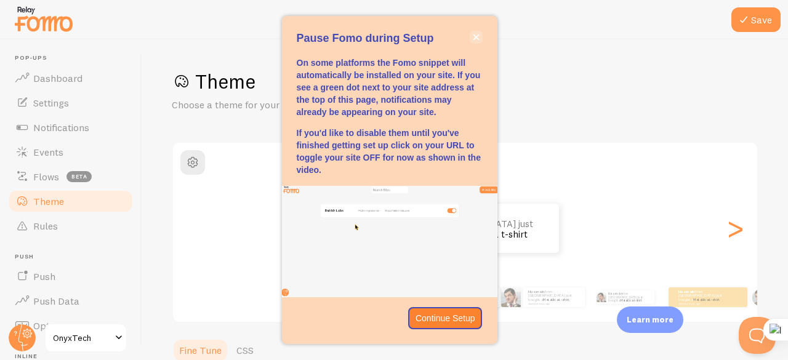 The width and height of the screenshot is (788, 360). What do you see at coordinates (465, 159) in the screenshot?
I see `h2: Classic` at bounding box center [465, 159].